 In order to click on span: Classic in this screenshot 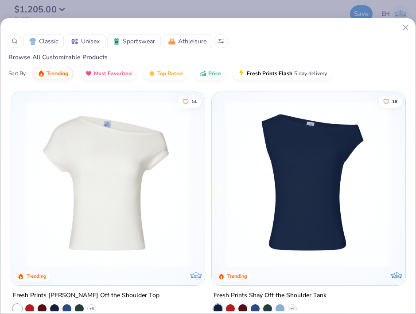, I will do `click(48, 41)`.